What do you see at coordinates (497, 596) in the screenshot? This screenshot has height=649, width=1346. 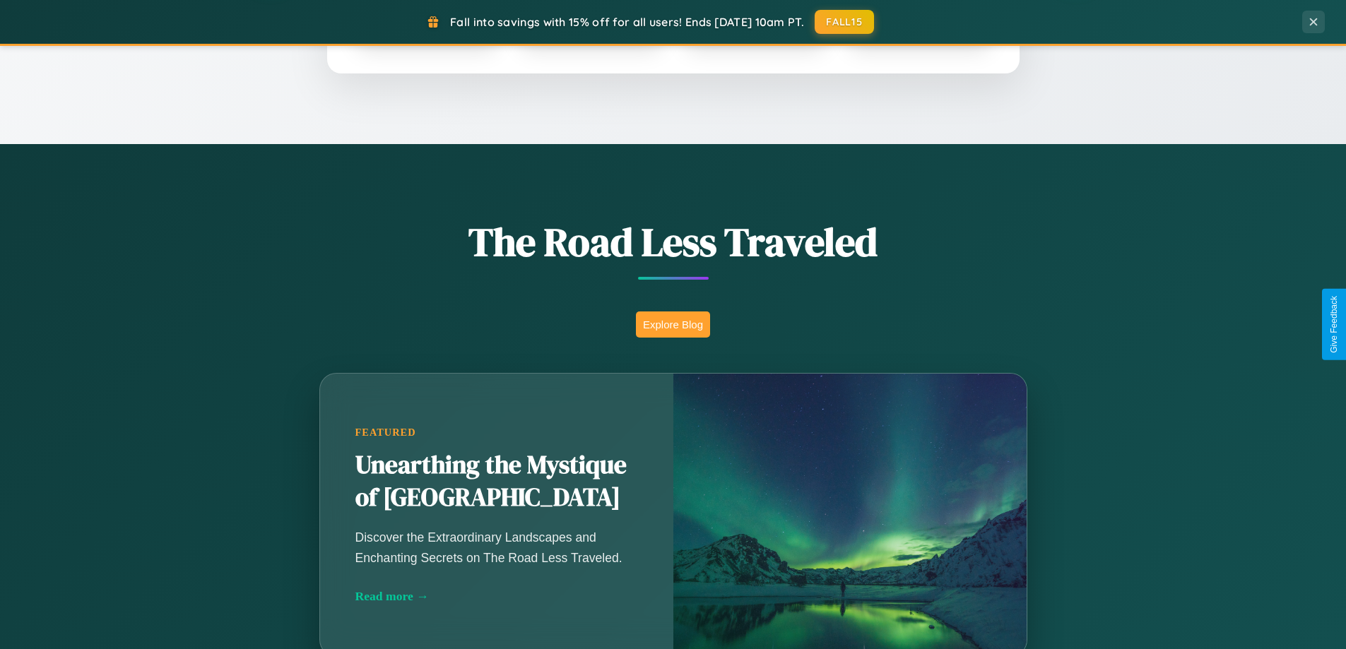 I see `div: Read more →` at bounding box center [497, 596].